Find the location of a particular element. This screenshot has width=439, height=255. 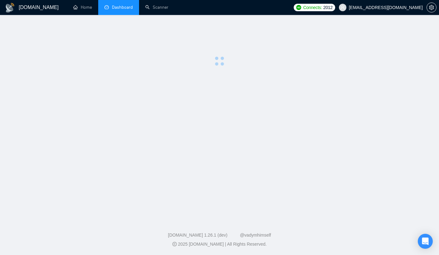

img: upwork-logo.png is located at coordinates (299, 7).